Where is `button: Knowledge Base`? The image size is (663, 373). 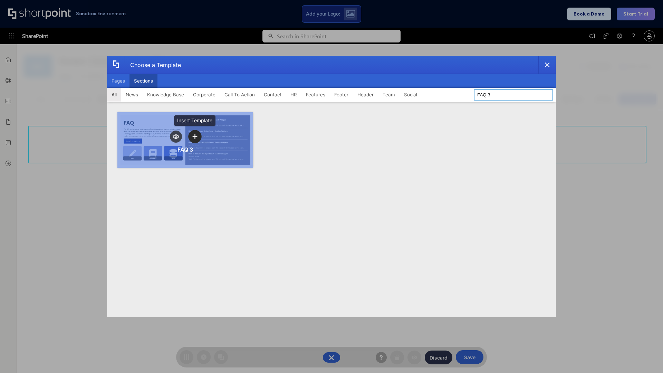 button: Knowledge Base is located at coordinates (165, 95).